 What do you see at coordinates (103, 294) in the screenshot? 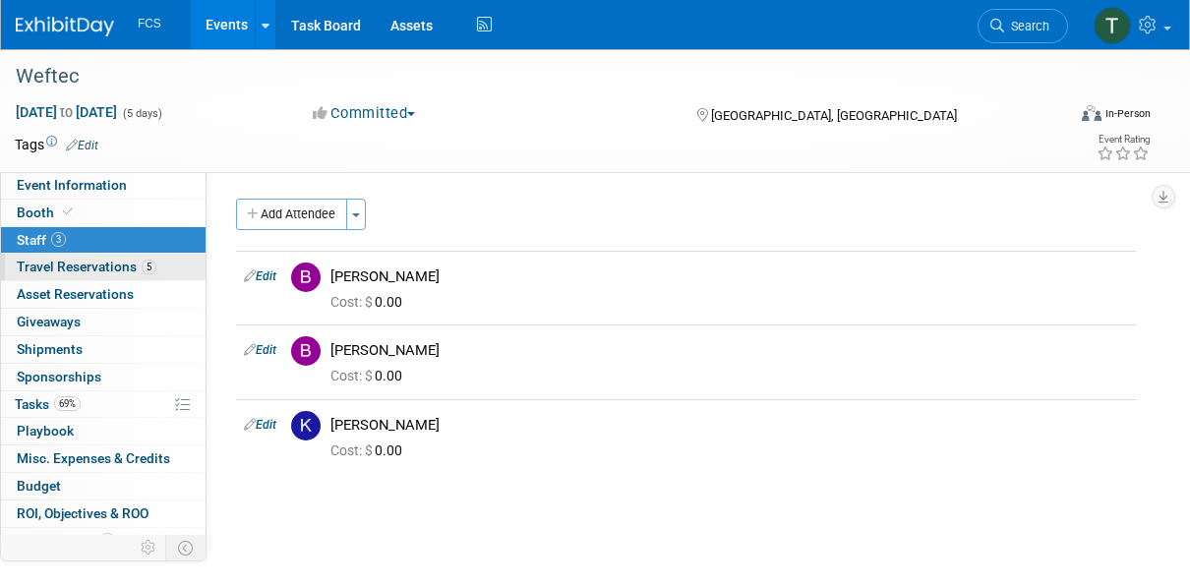
I see `a: Asset Reservations` at bounding box center [103, 294].